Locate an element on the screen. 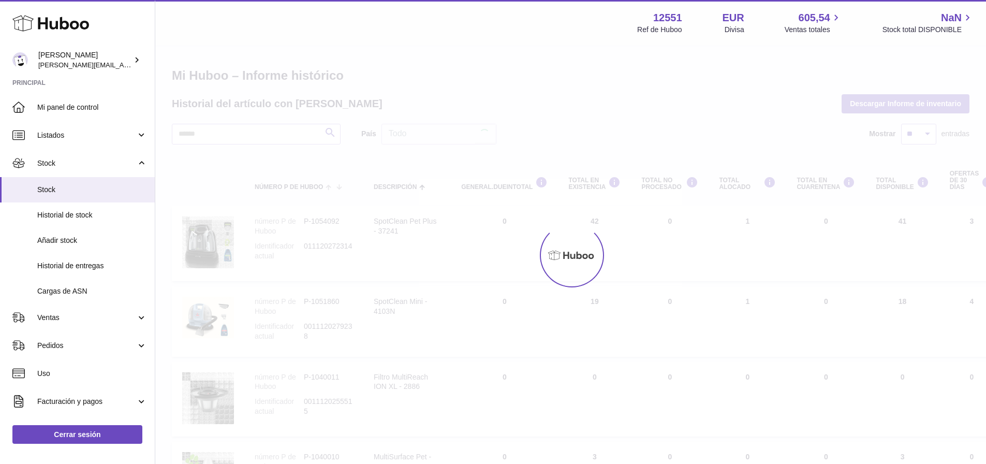  span: Facturación y pagos is located at coordinates (86, 401).